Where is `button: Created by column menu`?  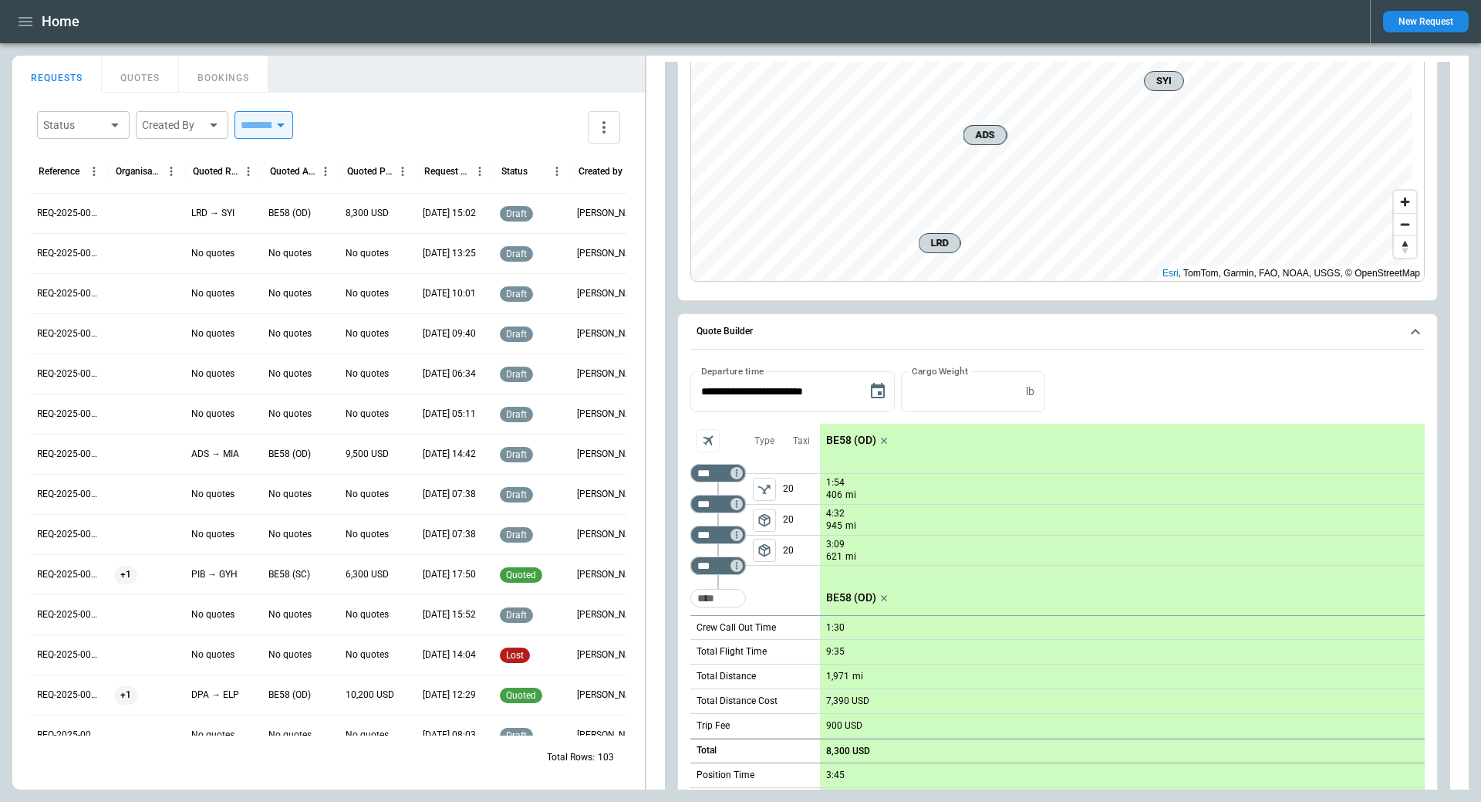
button: Created by column menu is located at coordinates (634, 171).